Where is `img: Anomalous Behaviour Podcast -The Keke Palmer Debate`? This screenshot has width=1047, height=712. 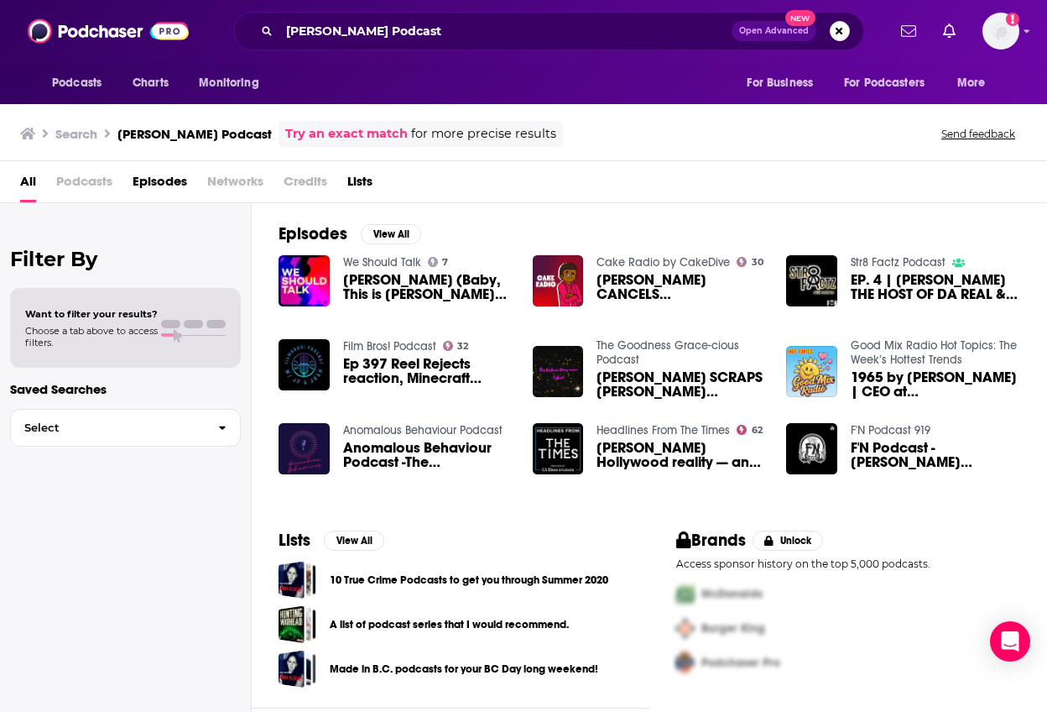 img: Anomalous Behaviour Podcast -The Keke Palmer Debate is located at coordinates (304, 448).